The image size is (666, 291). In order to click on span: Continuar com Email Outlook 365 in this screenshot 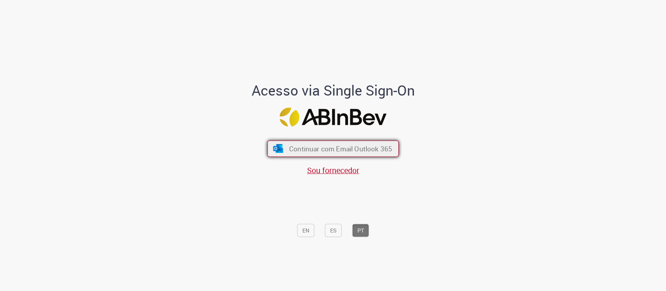, I will do `click(341, 148)`.